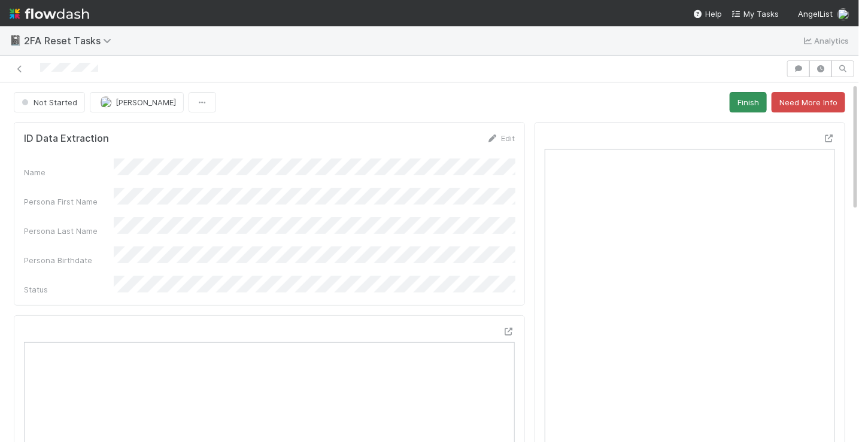 The image size is (859, 442). Describe the element at coordinates (66, 139) in the screenshot. I see `h5: ID Data Extraction` at that location.